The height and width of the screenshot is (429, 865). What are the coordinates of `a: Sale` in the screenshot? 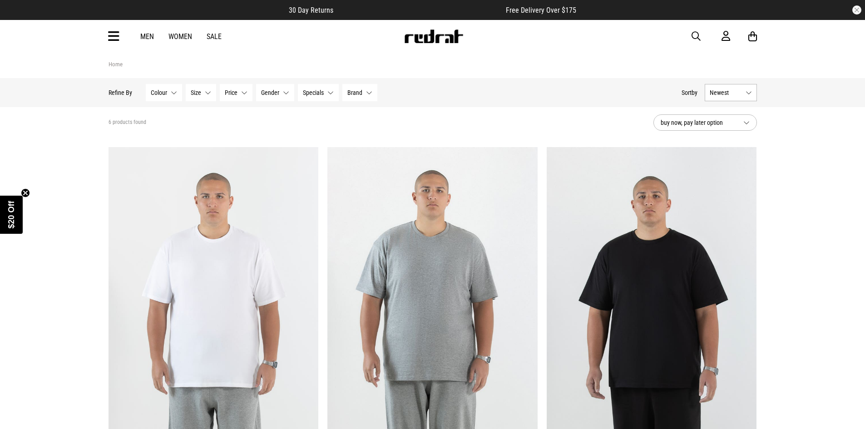 It's located at (214, 36).